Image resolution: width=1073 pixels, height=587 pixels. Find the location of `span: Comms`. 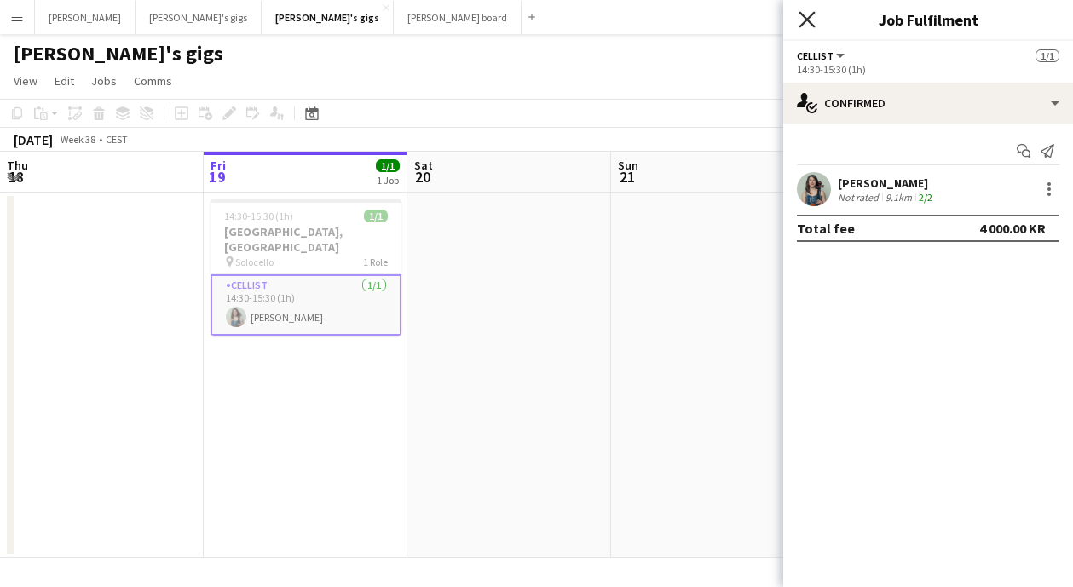

span: Comms is located at coordinates (152, 81).